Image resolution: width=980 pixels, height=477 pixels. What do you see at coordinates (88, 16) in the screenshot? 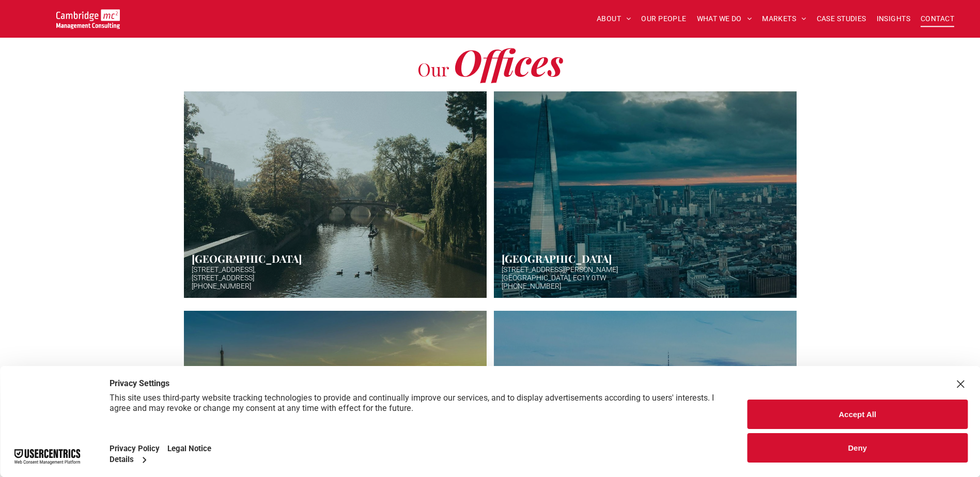
I see `a: Your Business Transformed | Cambridge Management Consulting` at bounding box center [88, 16].